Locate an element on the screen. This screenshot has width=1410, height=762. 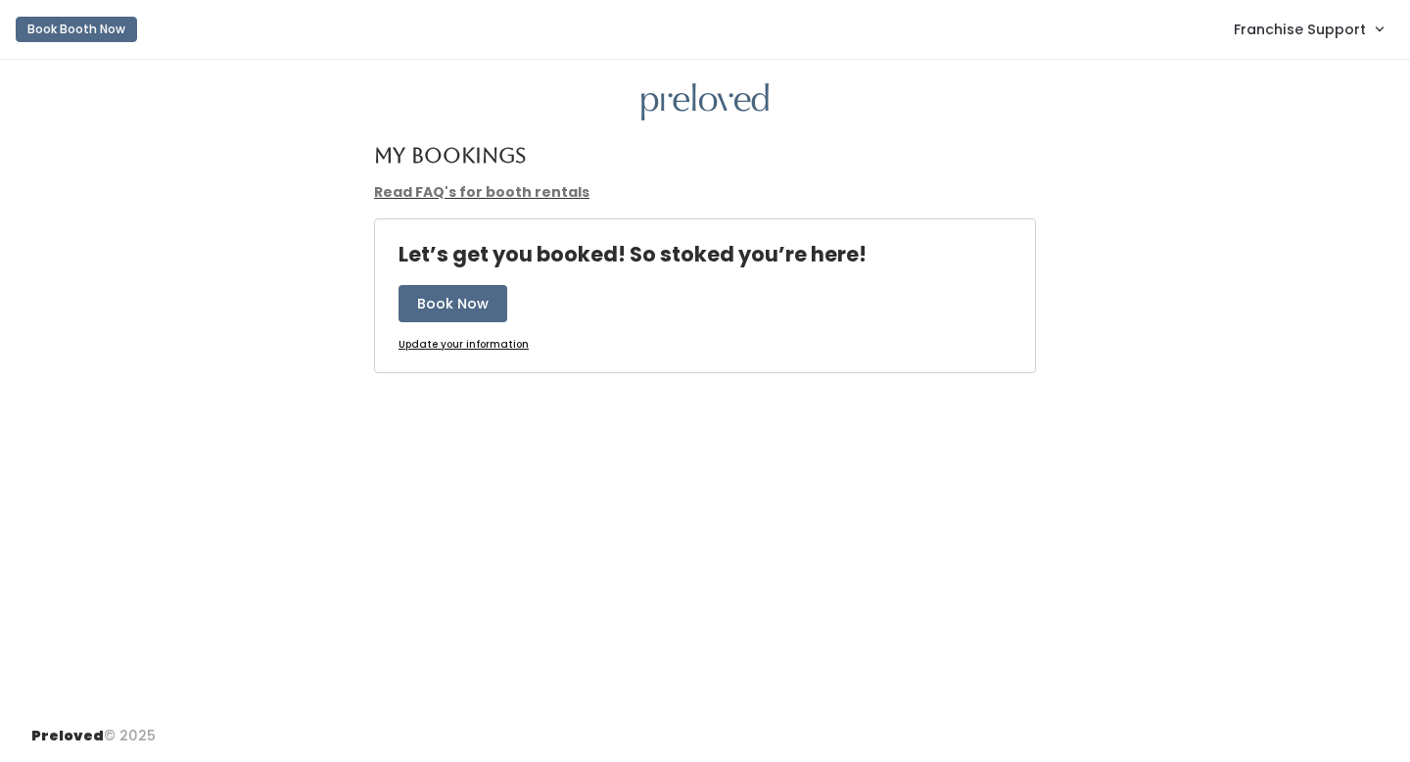
h4: My Bookings is located at coordinates (450, 155).